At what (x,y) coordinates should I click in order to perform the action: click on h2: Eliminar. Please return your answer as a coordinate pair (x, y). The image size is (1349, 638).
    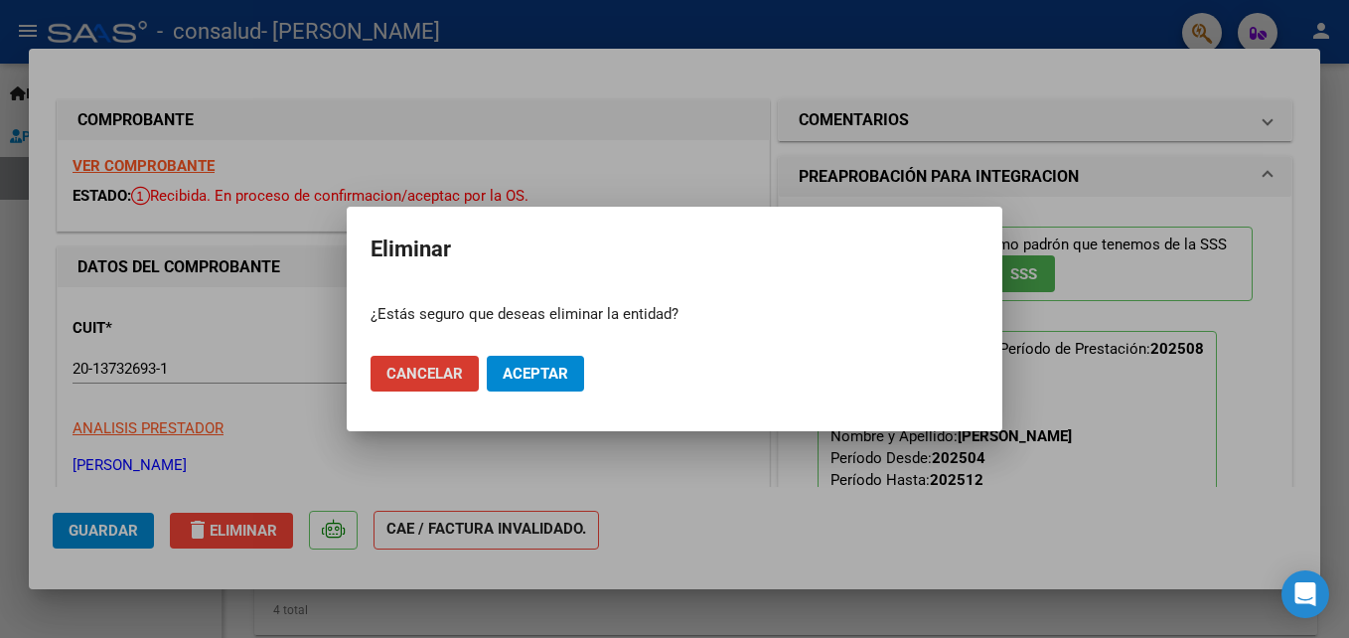
    Looking at the image, I should click on (675, 249).